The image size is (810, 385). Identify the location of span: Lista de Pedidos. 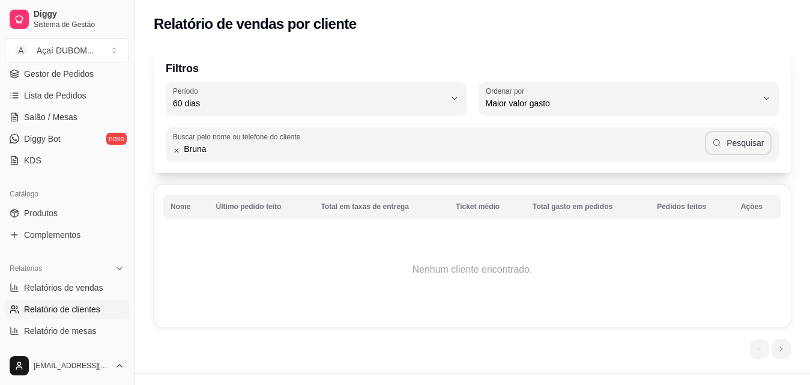
(55, 95).